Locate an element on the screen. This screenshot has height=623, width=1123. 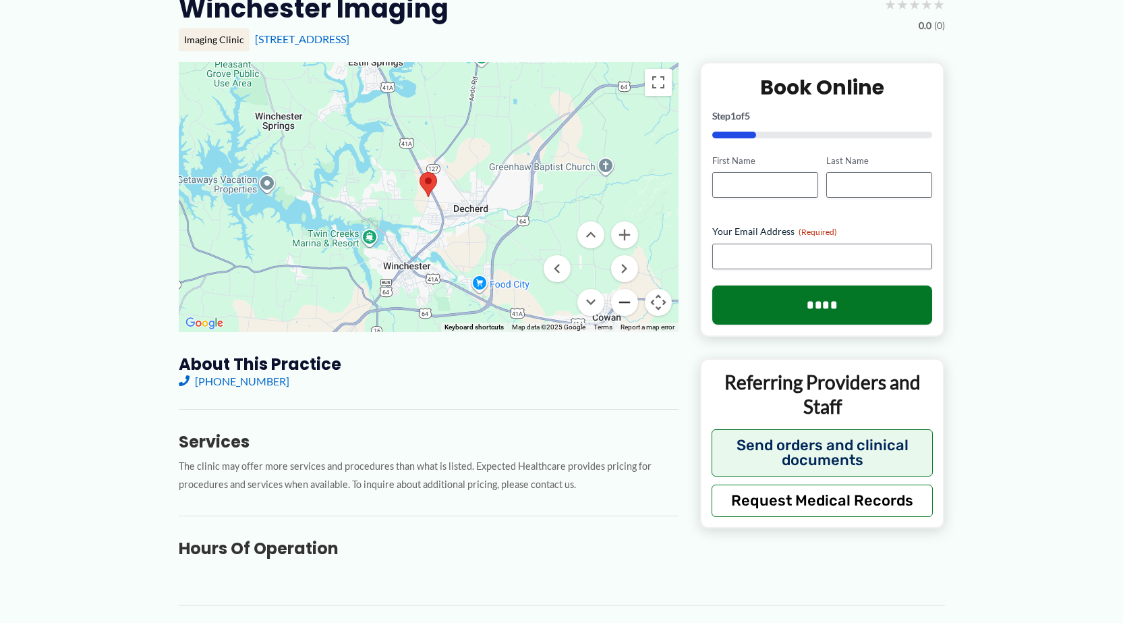
a: Open this area in Google Maps (opens a new window) is located at coordinates (204, 323).